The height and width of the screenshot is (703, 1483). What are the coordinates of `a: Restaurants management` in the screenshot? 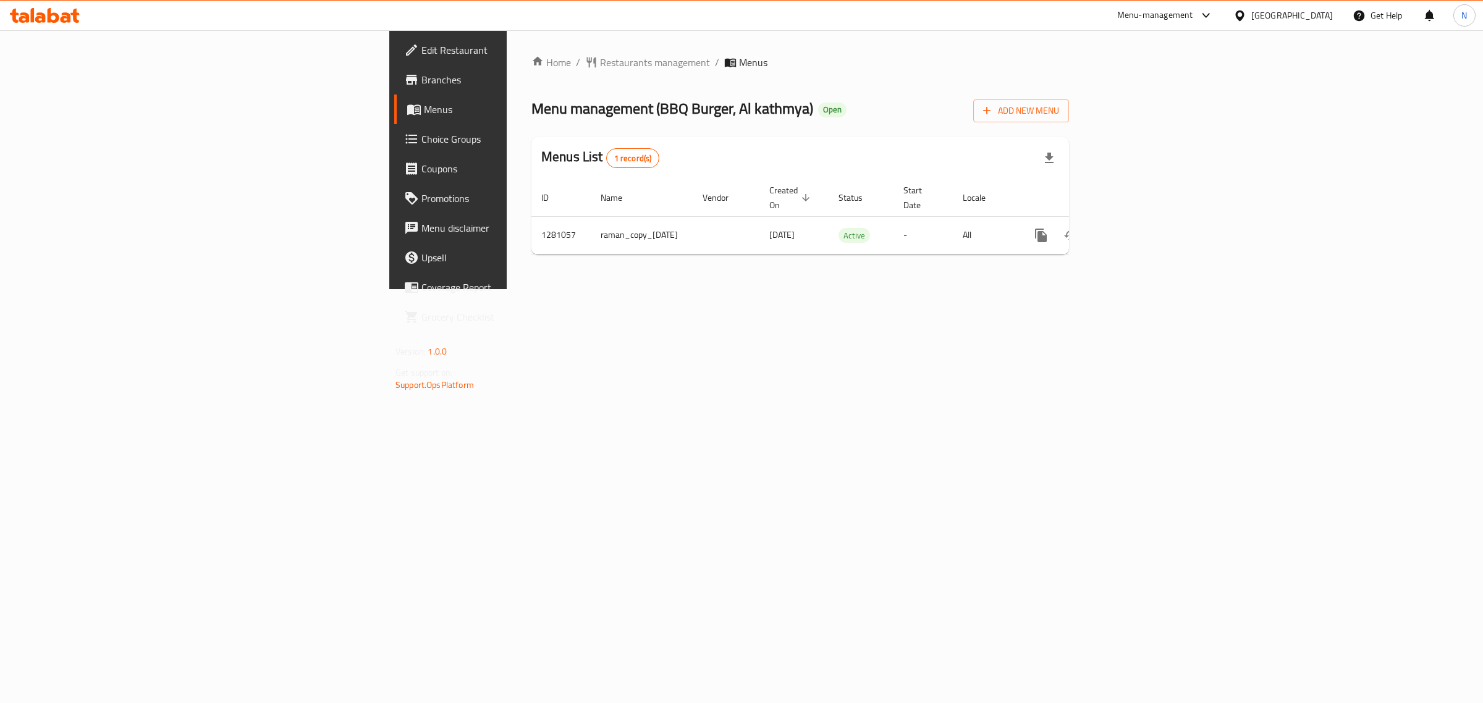 It's located at (647, 62).